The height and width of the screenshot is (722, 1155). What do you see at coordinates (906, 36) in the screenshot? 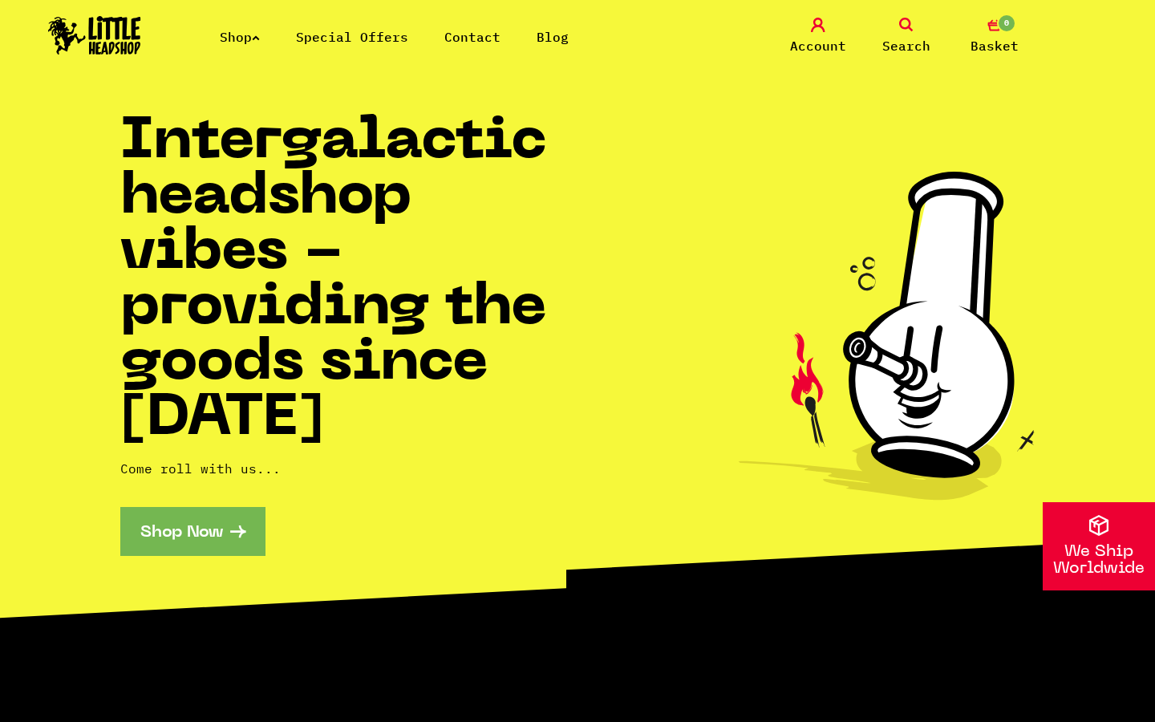
I see `a: Search` at bounding box center [906, 36].